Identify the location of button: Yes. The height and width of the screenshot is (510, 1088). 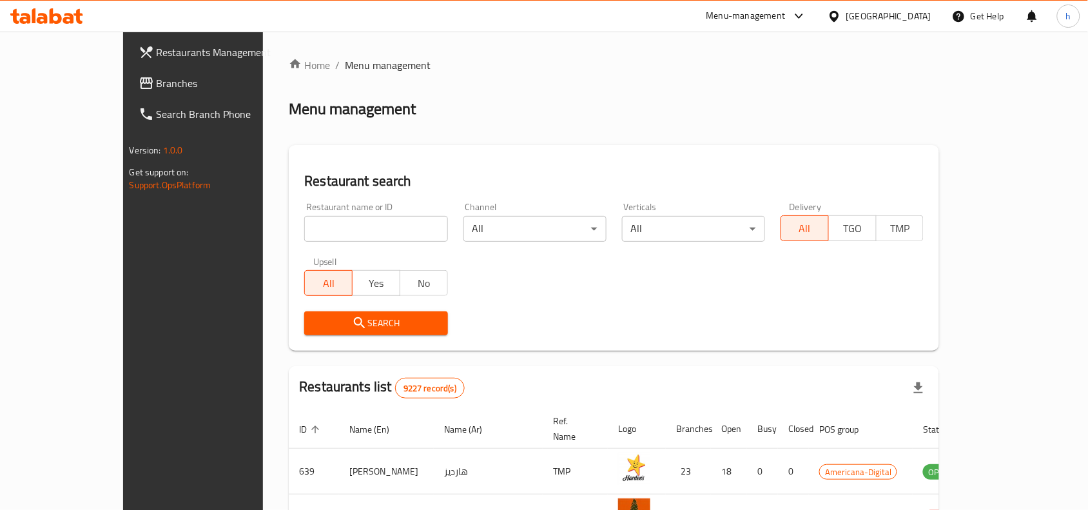
(376, 283).